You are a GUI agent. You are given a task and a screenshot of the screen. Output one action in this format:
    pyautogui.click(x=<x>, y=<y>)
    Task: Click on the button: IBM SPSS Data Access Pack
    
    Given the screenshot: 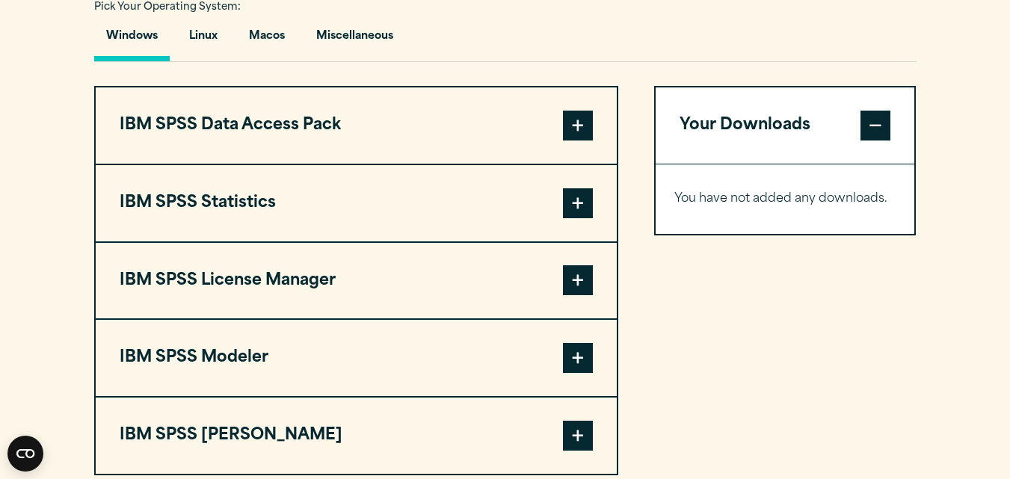 What is the action you would take?
    pyautogui.click(x=356, y=126)
    